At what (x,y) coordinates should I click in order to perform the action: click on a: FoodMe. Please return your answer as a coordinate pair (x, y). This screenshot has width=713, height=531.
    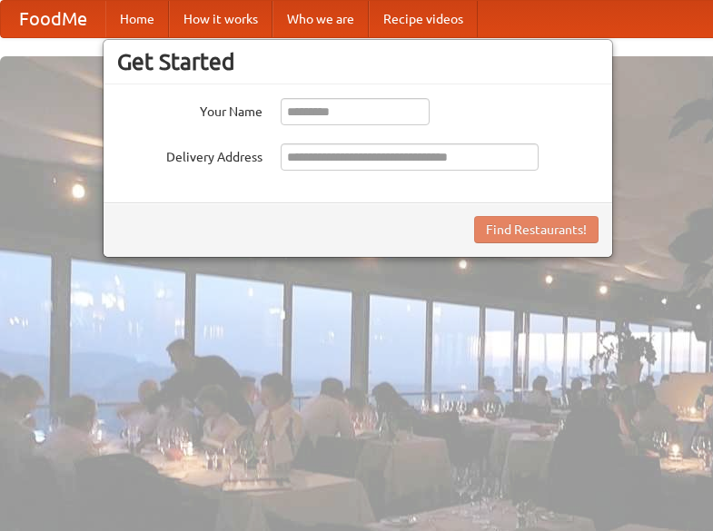
    Looking at the image, I should click on (53, 19).